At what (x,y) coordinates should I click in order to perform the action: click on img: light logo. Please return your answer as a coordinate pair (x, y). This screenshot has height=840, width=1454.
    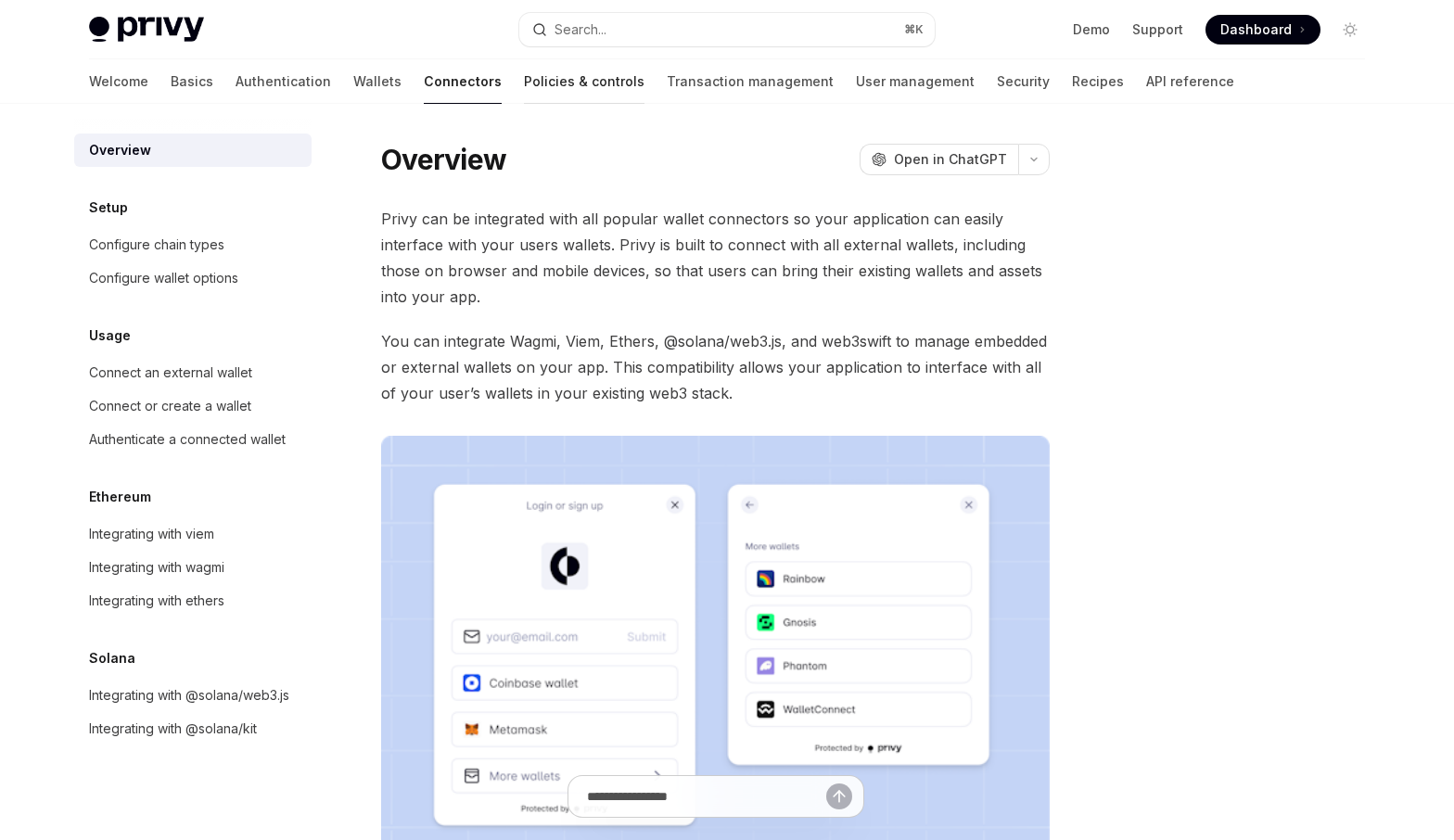
    Looking at the image, I should click on (147, 30).